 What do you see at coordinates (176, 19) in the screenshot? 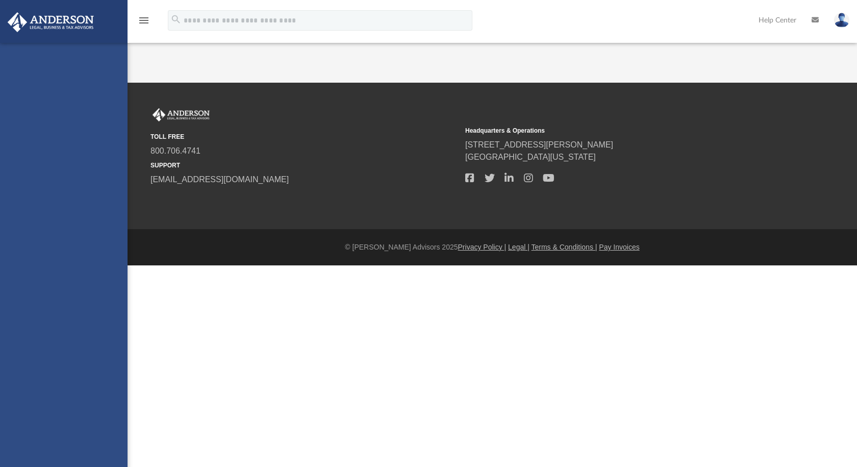
I see `i: search` at bounding box center [176, 19].